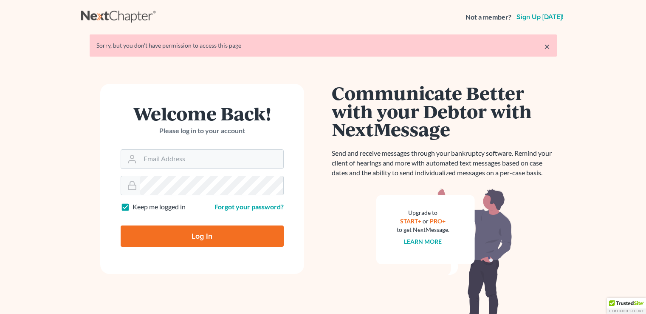  I want to click on input: Log In, so click(202, 236).